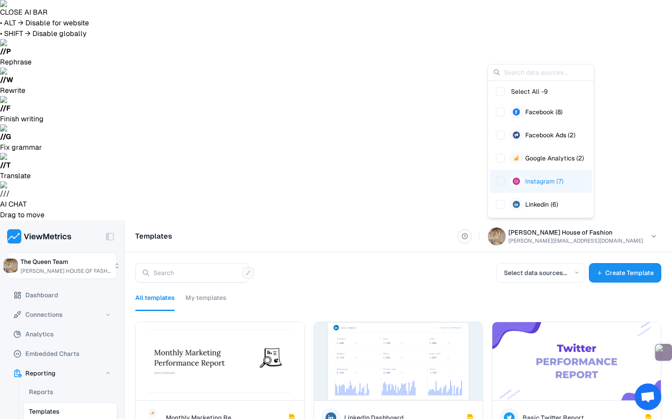 The image size is (672, 419). I want to click on img: Queen Anna House of Fashion, so click(497, 237).